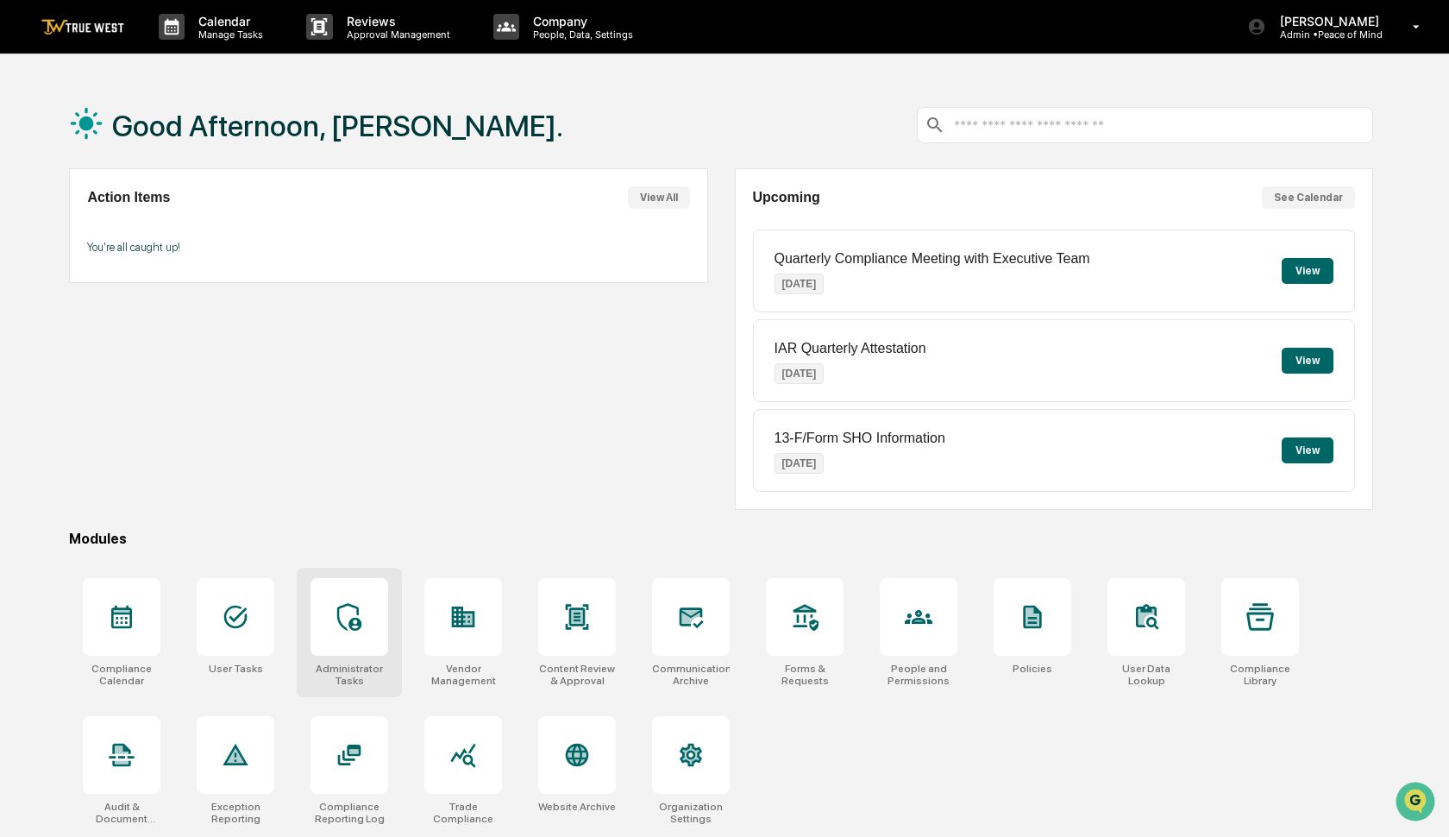 This screenshot has width=1449, height=837. Describe the element at coordinates (691, 812) in the screenshot. I see `div: Organization Settings` at that location.